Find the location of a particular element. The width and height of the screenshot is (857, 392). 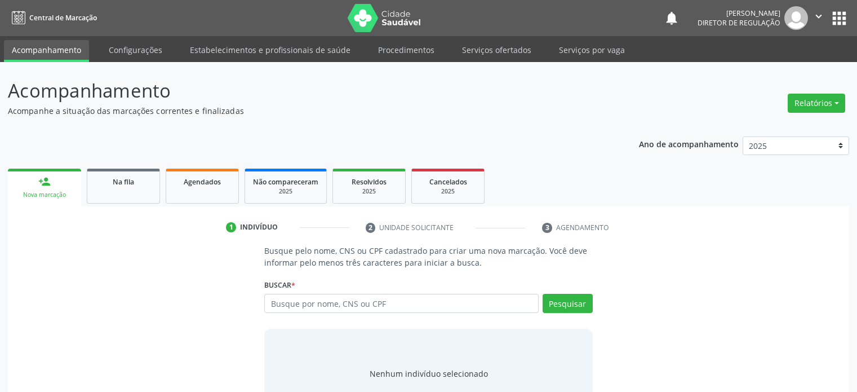

button: notifications is located at coordinates (672, 18).